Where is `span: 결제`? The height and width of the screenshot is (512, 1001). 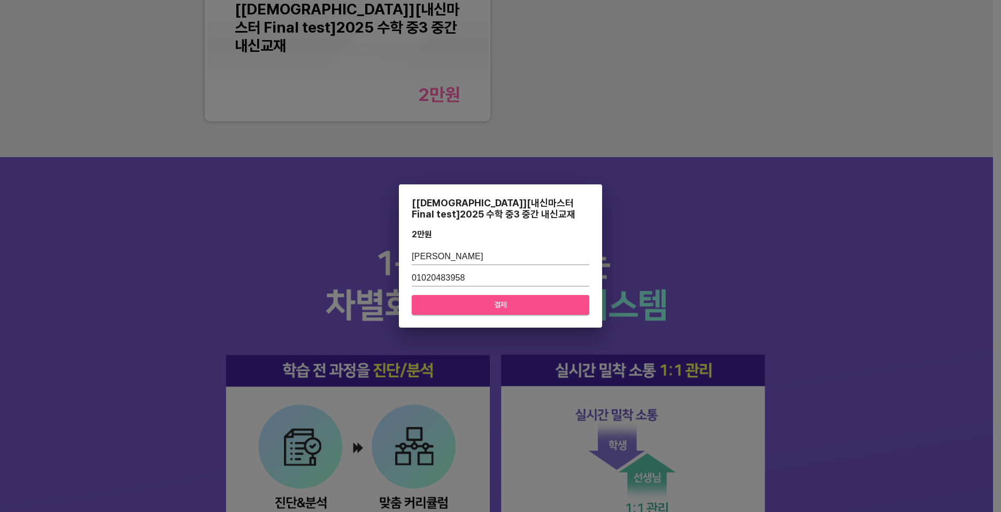 span: 결제 is located at coordinates (501, 305).